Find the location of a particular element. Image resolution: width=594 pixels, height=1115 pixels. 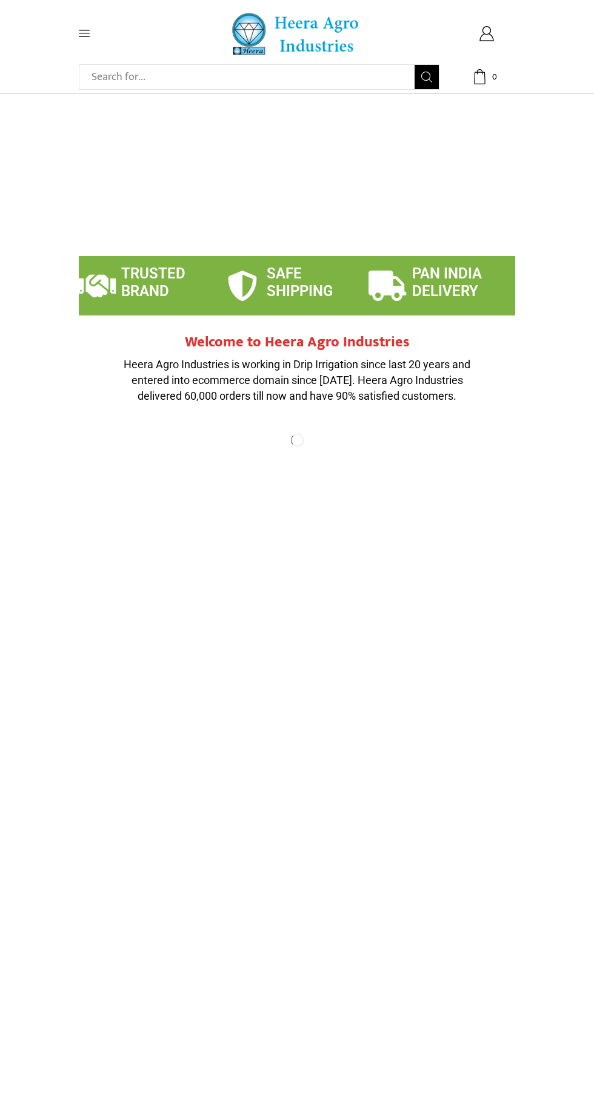

a: 0 is located at coordinates (486, 76).